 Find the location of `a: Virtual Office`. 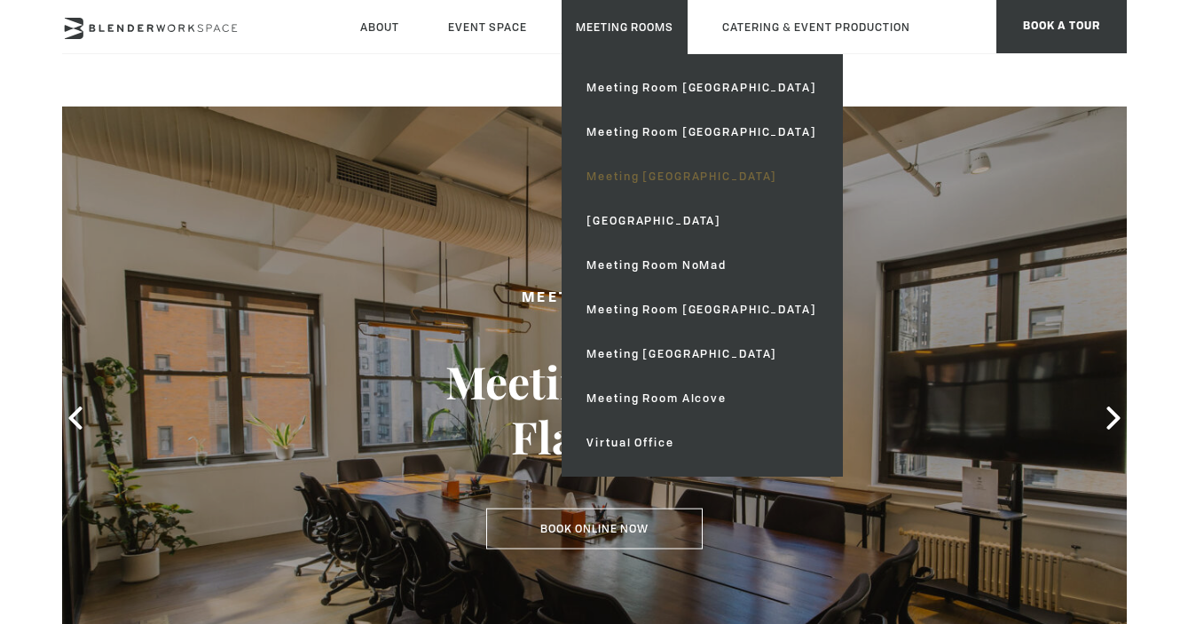

a: Virtual Office is located at coordinates (701, 443).